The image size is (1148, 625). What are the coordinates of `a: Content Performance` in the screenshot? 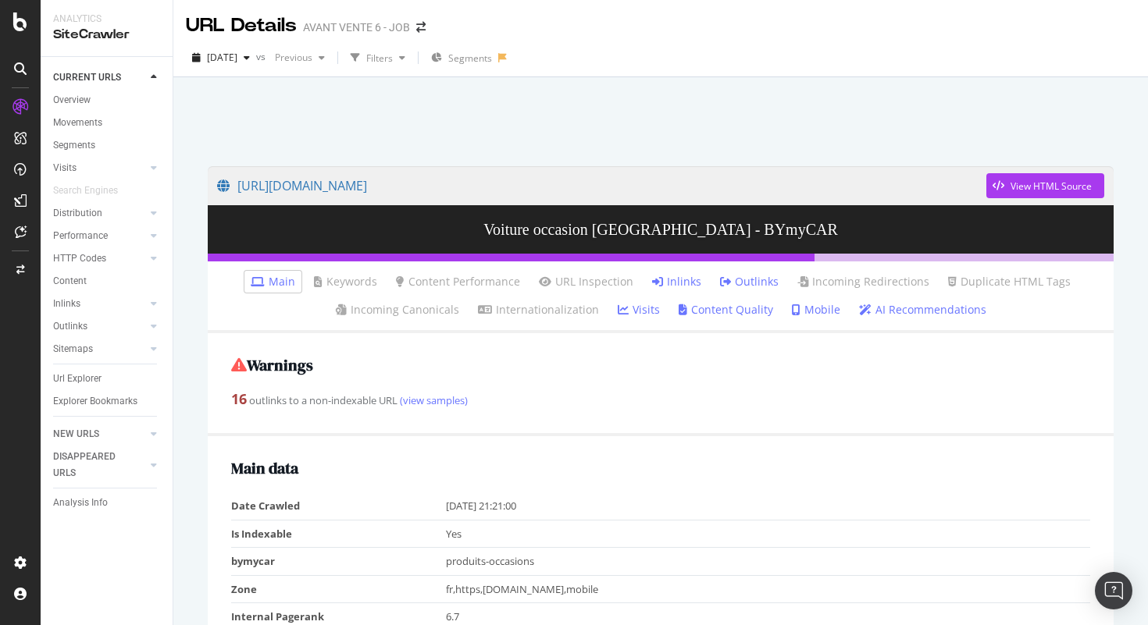 It's located at (458, 282).